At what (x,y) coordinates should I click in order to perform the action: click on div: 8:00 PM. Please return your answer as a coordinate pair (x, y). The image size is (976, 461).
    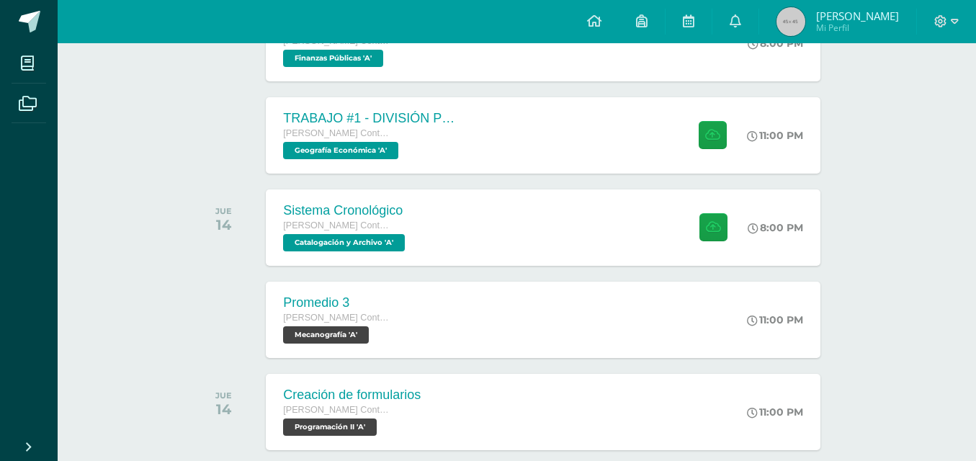
    Looking at the image, I should click on (775, 228).